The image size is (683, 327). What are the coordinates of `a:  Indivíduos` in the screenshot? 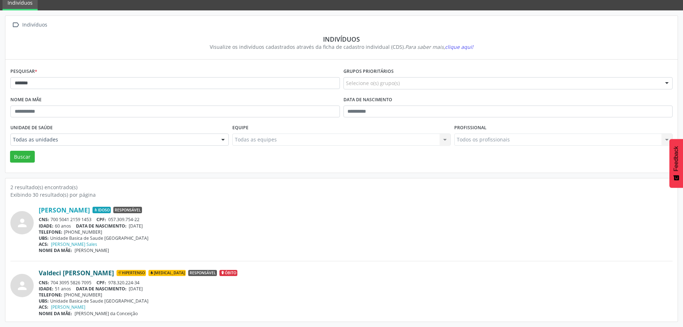 It's located at (29, 25).